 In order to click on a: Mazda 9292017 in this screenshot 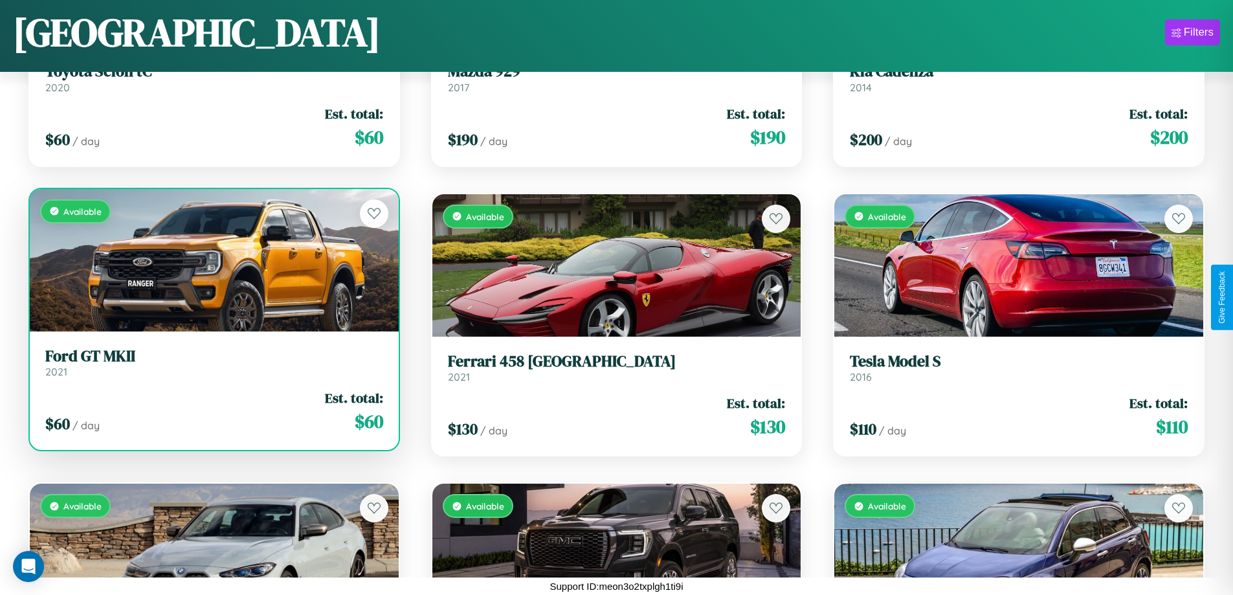, I will do `click(617, 78)`.